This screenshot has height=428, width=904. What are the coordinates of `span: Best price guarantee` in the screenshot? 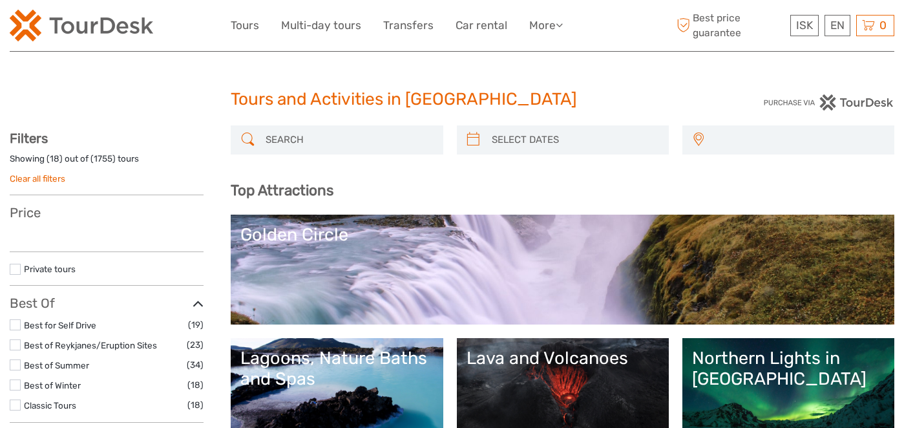 It's located at (730, 25).